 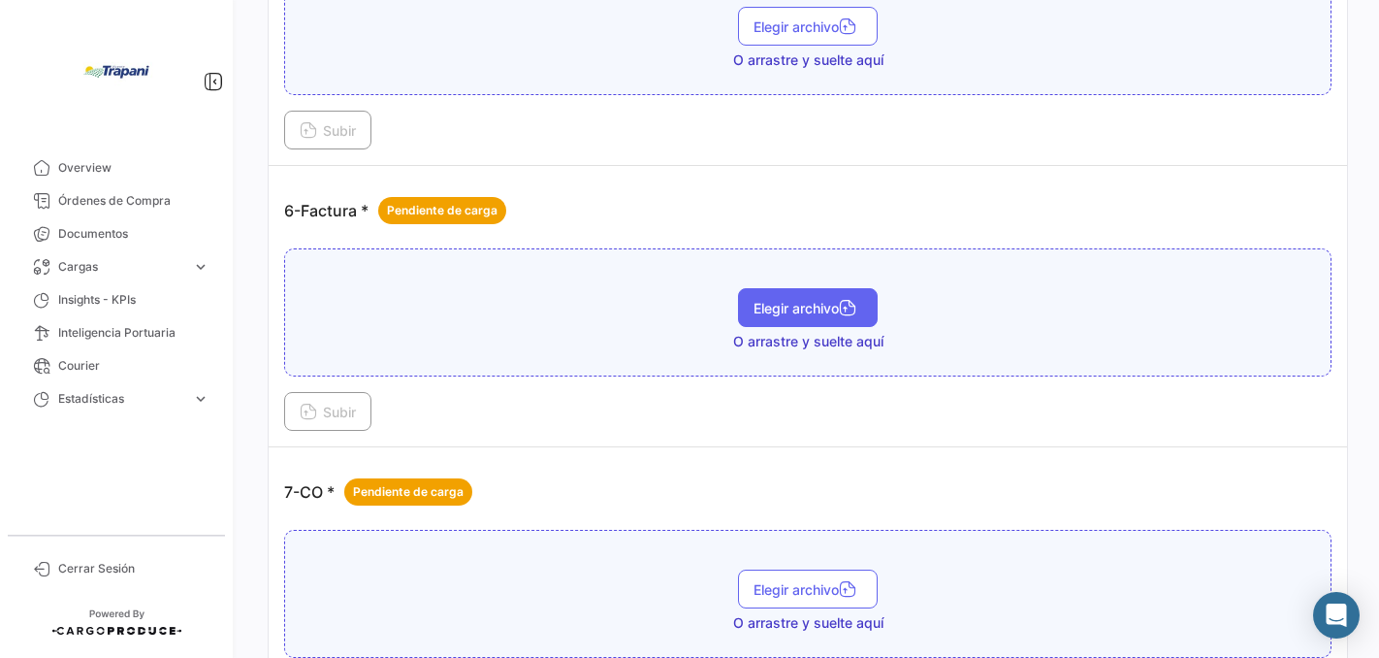 What do you see at coordinates (1336, 615) in the screenshot?
I see `div: Abrir Intercom Messenger` at bounding box center [1336, 615].